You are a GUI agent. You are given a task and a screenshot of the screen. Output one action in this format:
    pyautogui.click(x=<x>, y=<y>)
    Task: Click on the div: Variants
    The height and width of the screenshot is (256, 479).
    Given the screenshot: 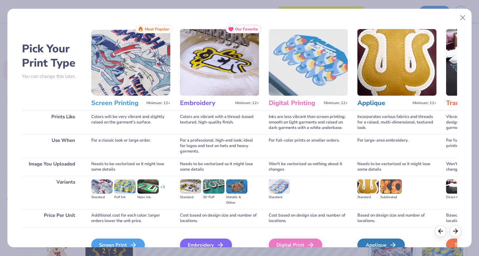 What is the action you would take?
    pyautogui.click(x=52, y=192)
    